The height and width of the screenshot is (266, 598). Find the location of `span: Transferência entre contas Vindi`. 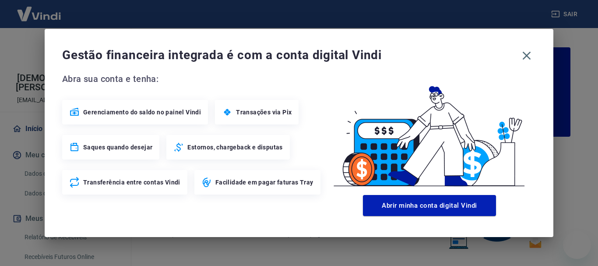

span: Transferência entre contas Vindi is located at coordinates (132, 182).